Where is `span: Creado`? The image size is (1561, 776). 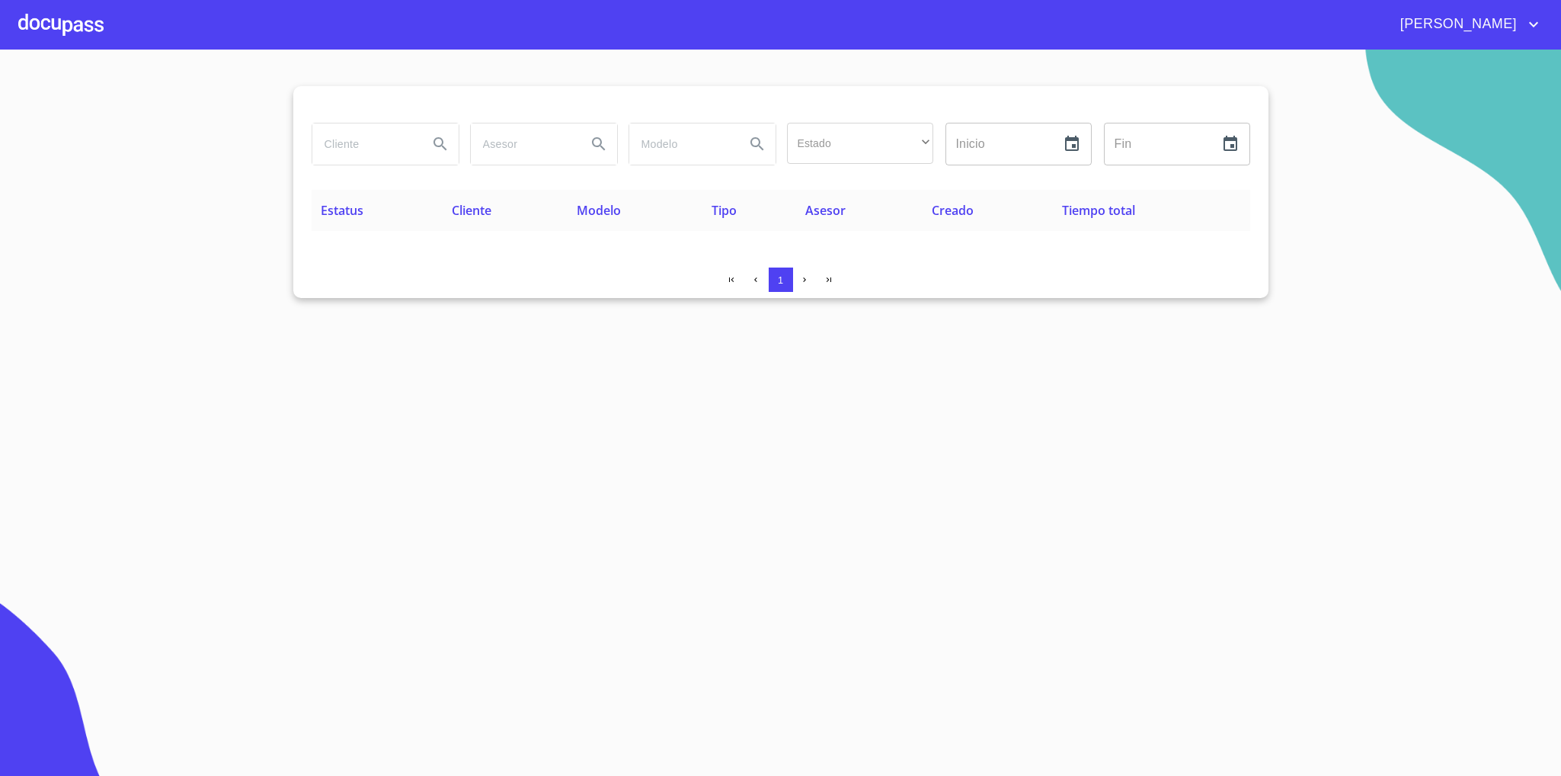 span: Creado is located at coordinates (952, 210).